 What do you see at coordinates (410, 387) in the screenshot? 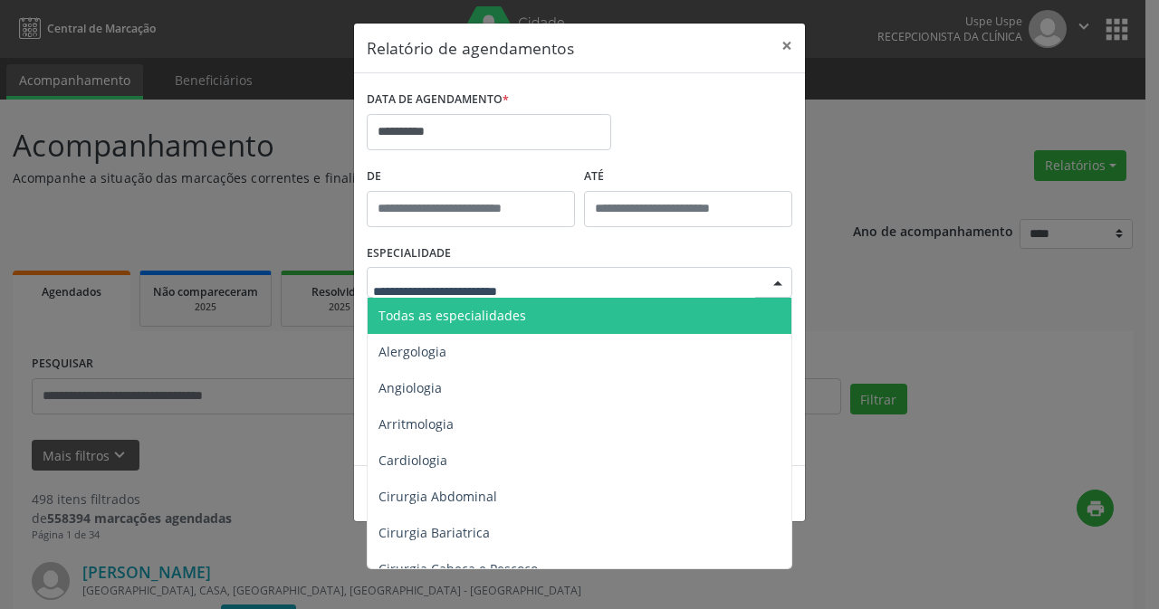
I see `span: Angiologia` at bounding box center [410, 387].